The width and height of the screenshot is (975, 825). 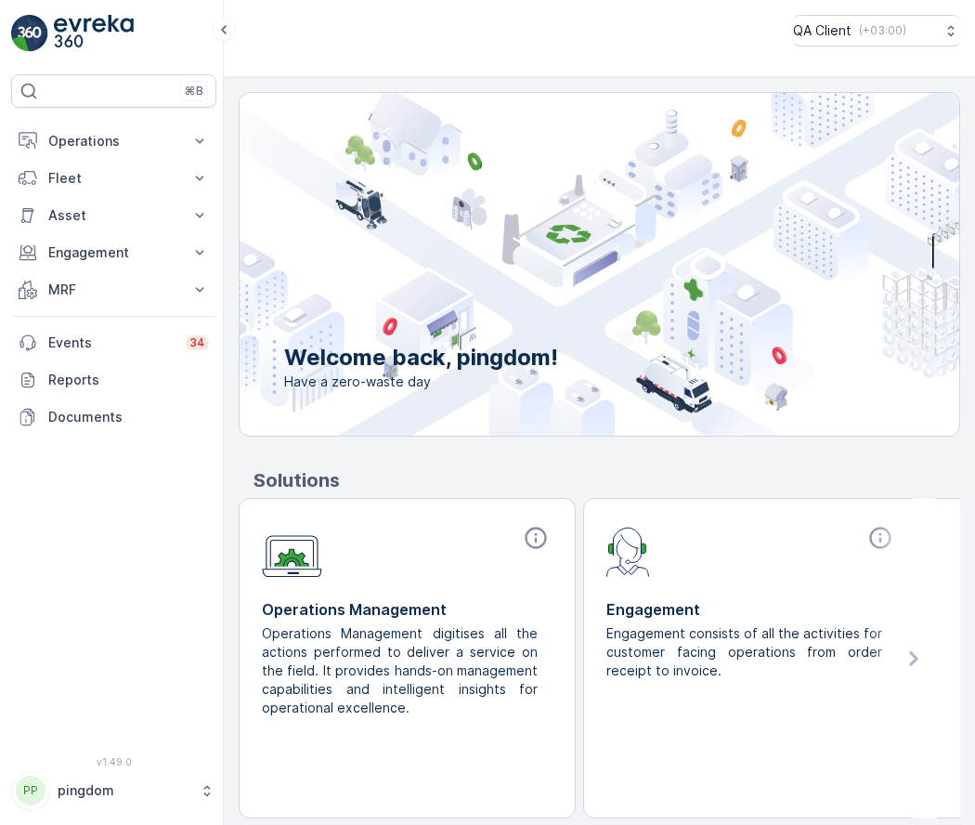 I want to click on p: ⌘B, so click(x=194, y=91).